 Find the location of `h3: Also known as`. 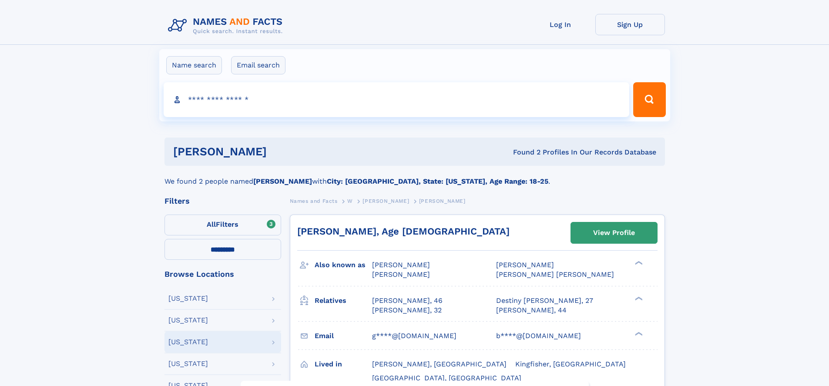

h3: Also known as is located at coordinates (343, 265).